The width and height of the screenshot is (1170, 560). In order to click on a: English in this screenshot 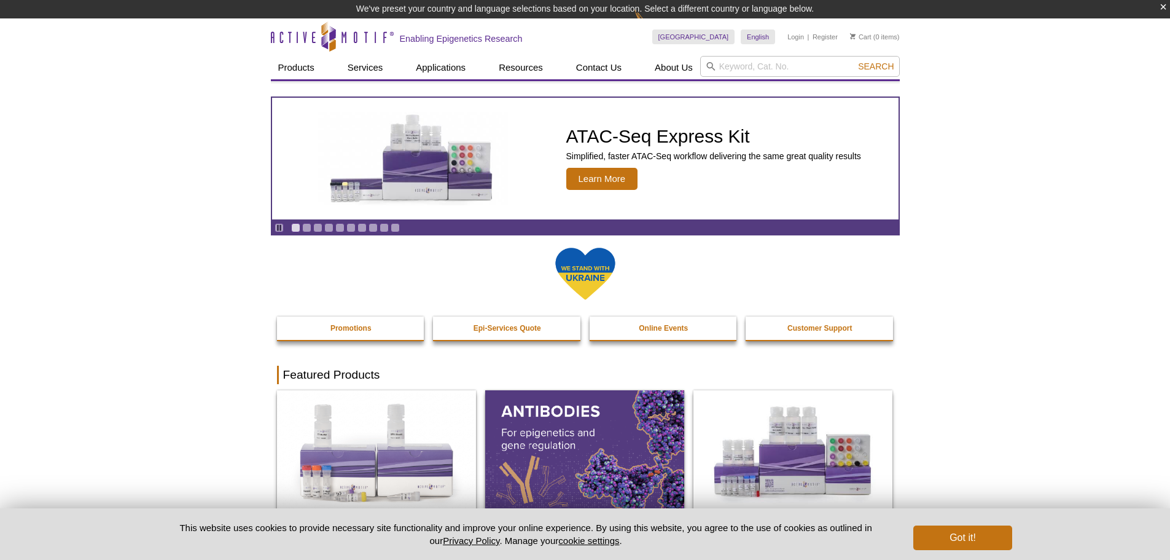, I will do `click(758, 37)`.